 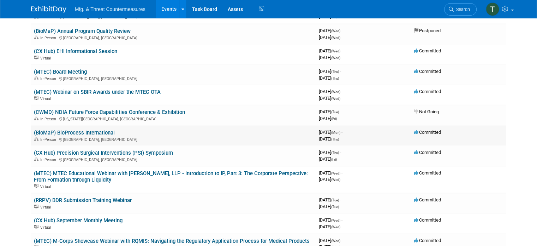 I want to click on a: (MTEC) Board Meeting, so click(x=60, y=71).